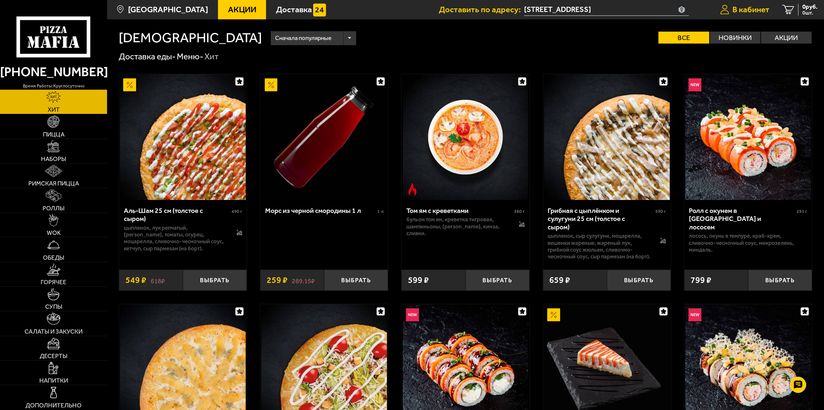 The image size is (824, 410). I want to click on span: Дополнительно, so click(54, 405).